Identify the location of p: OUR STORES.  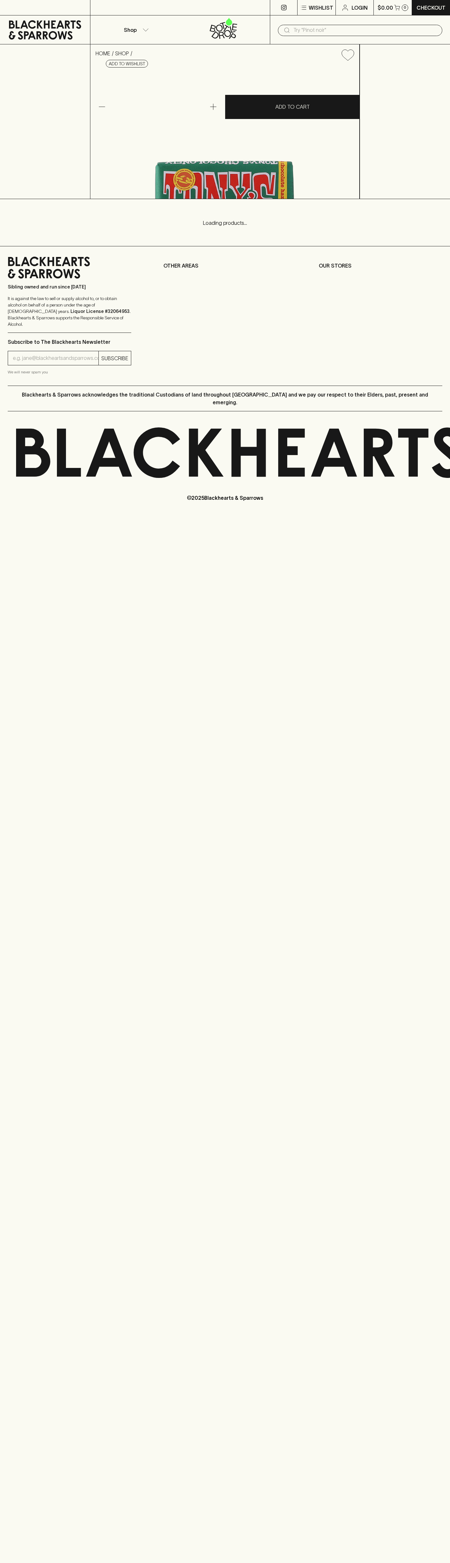
(380, 266).